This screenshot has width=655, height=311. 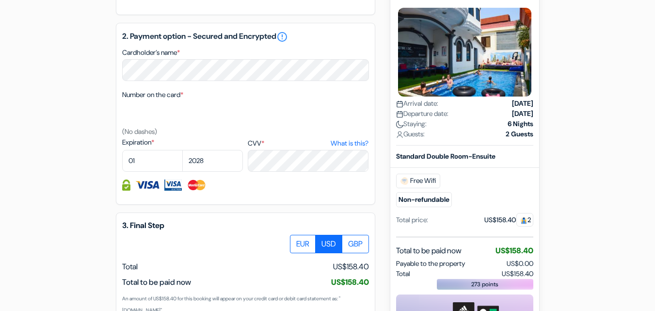 I want to click on img: Master Card, so click(x=196, y=185).